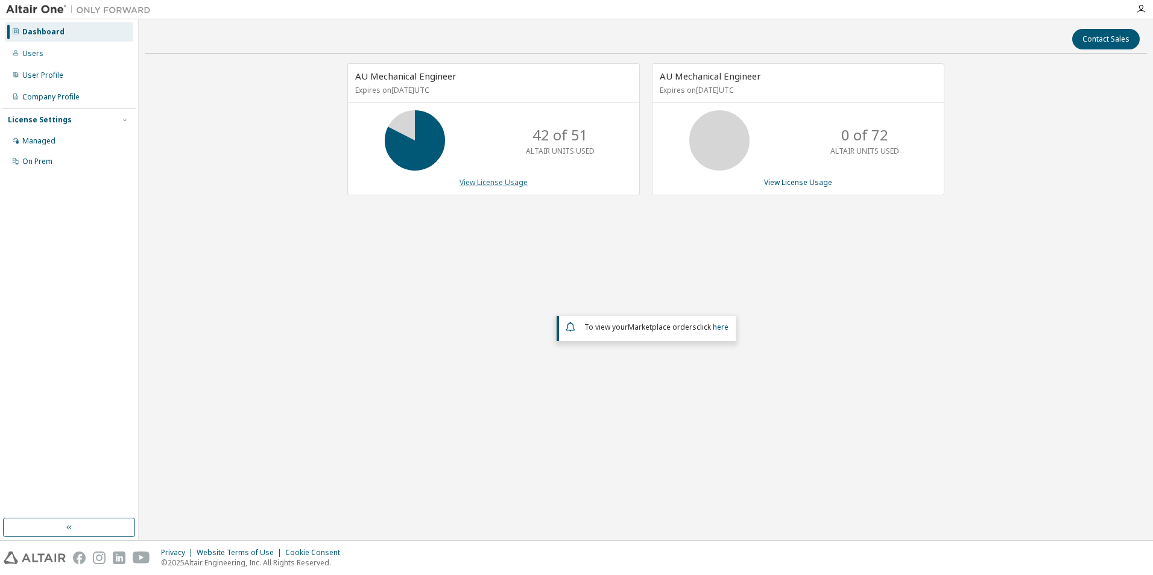 Image resolution: width=1153 pixels, height=575 pixels. What do you see at coordinates (119, 558) in the screenshot?
I see `img: linkedin.svg` at bounding box center [119, 558].